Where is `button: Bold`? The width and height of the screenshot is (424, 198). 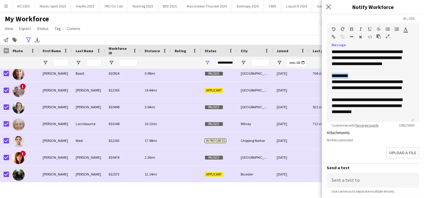 button: Bold is located at coordinates (352, 29).